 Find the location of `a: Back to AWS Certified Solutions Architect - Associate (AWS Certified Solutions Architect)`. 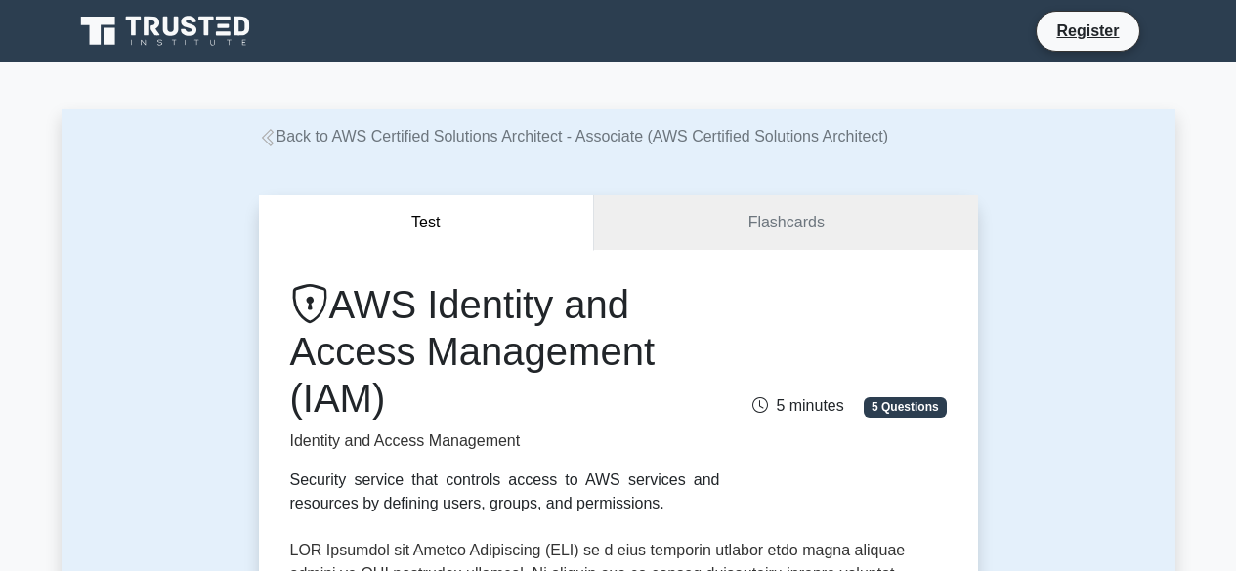

a: Back to AWS Certified Solutions Architect - Associate (AWS Certified Solutions Architect) is located at coordinates (573, 136).